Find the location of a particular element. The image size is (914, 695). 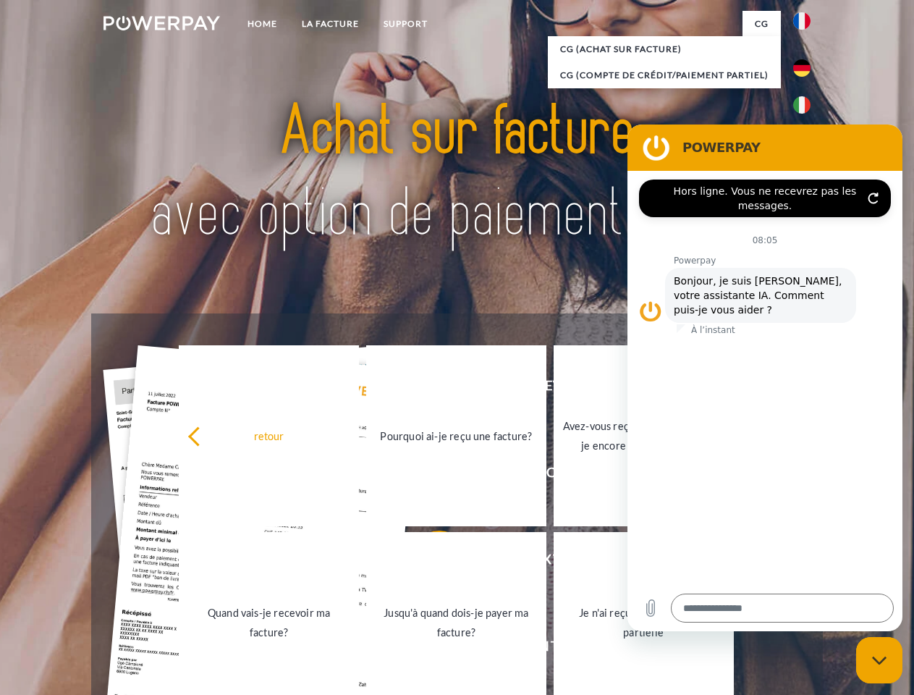

h2: POWERPAY is located at coordinates (158, 23).